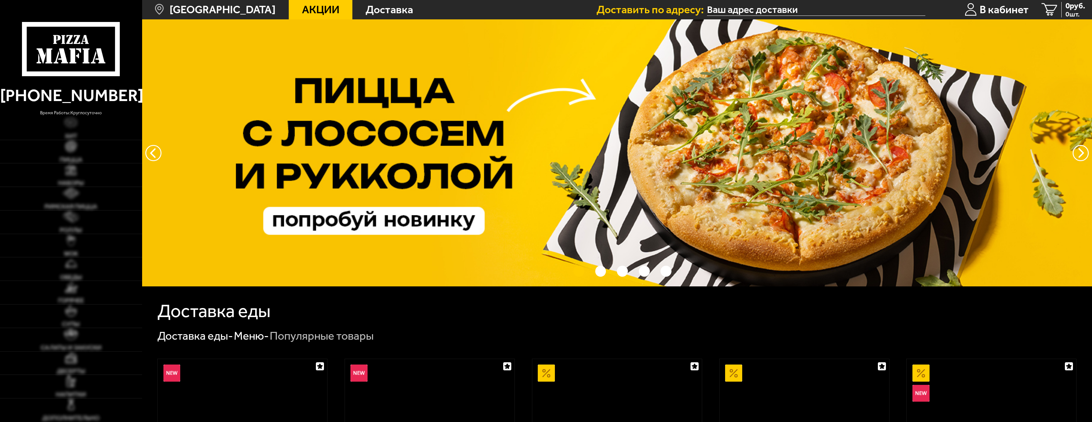 This screenshot has height=422, width=1092. Describe the element at coordinates (71, 324) in the screenshot. I see `span: Супы` at that location.